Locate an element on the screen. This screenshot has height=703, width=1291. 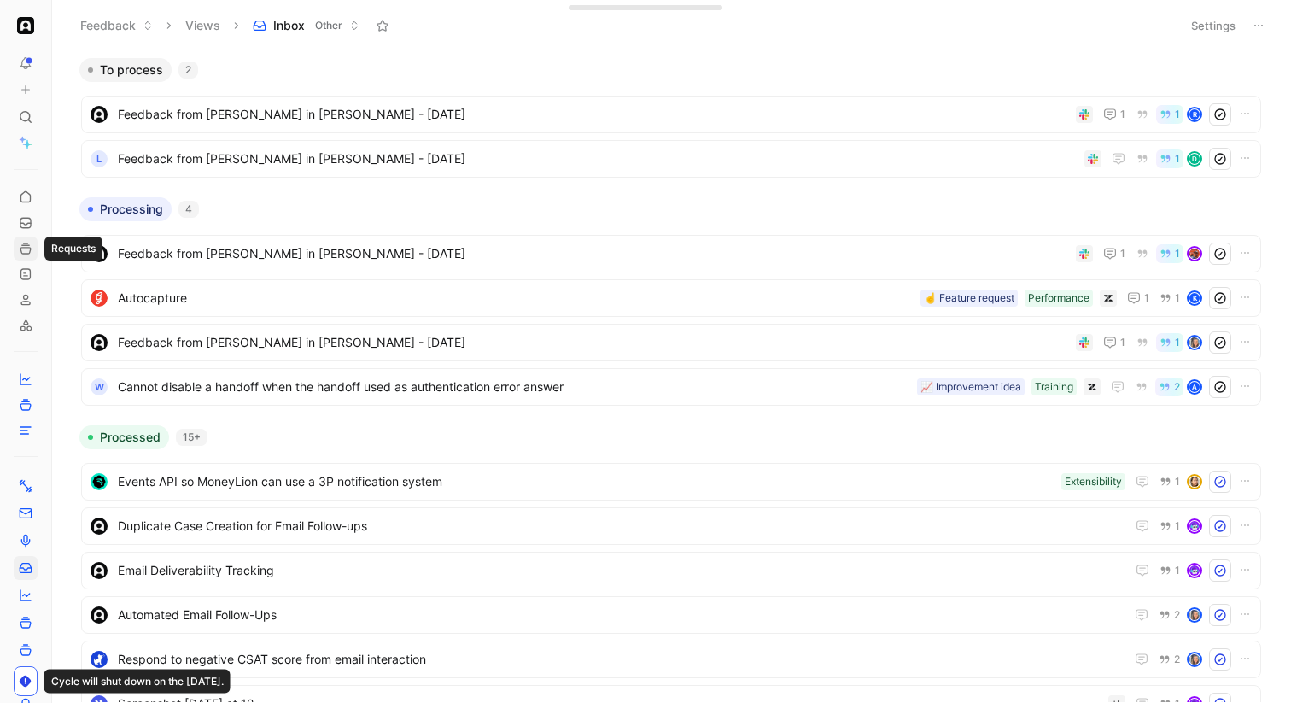
a: logoEvents API so MoneyLion can use a 3P notification systemExtensibility1avatar is located at coordinates (671, 481).